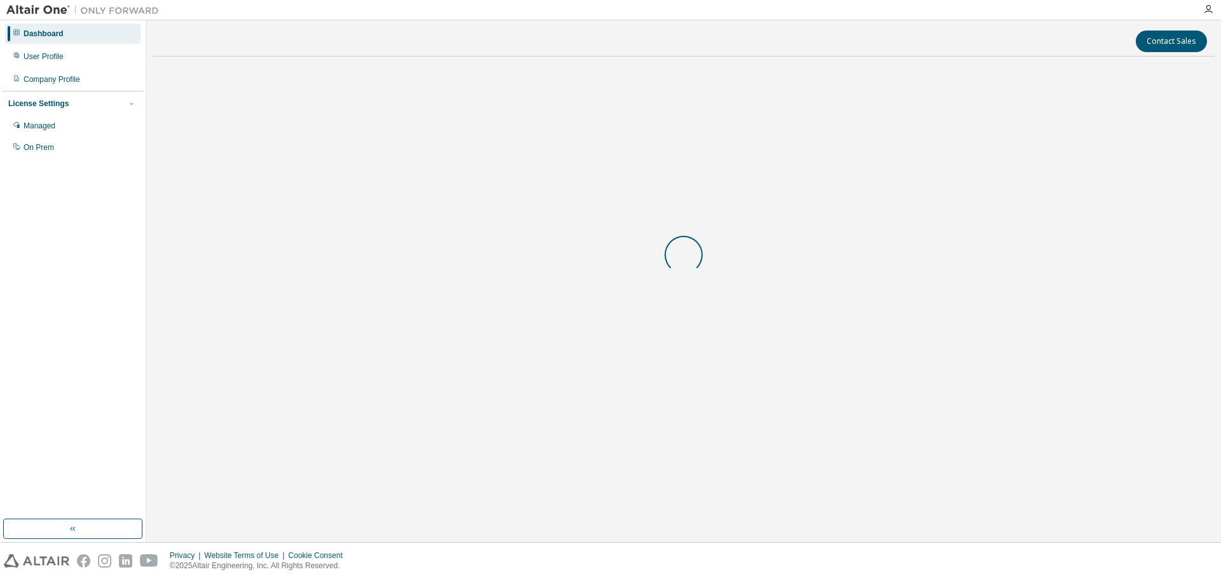 The width and height of the screenshot is (1221, 579). Describe the element at coordinates (43, 57) in the screenshot. I see `div: User Profile` at that location.